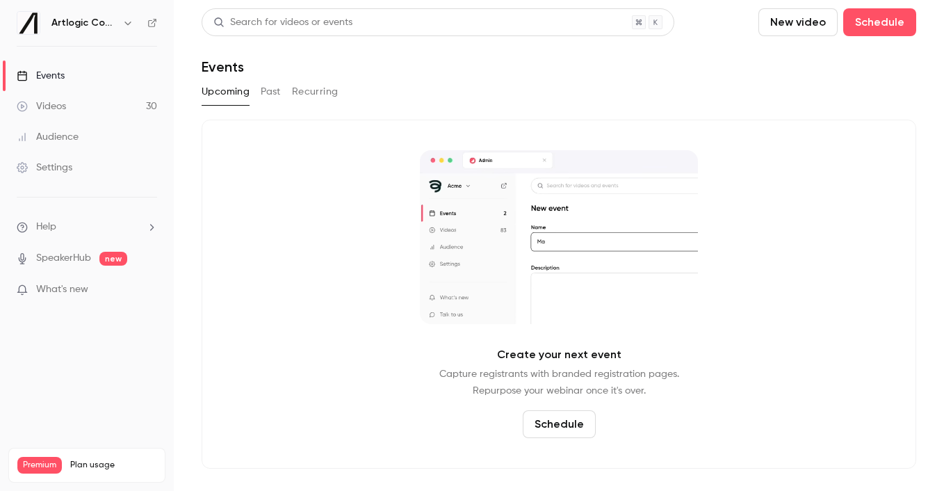 This screenshot has height=491, width=944. I want to click on span: Plan usage, so click(113, 465).